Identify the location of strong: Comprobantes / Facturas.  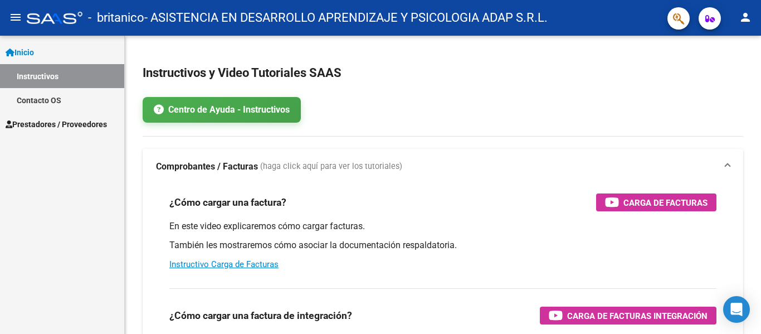
(207, 167).